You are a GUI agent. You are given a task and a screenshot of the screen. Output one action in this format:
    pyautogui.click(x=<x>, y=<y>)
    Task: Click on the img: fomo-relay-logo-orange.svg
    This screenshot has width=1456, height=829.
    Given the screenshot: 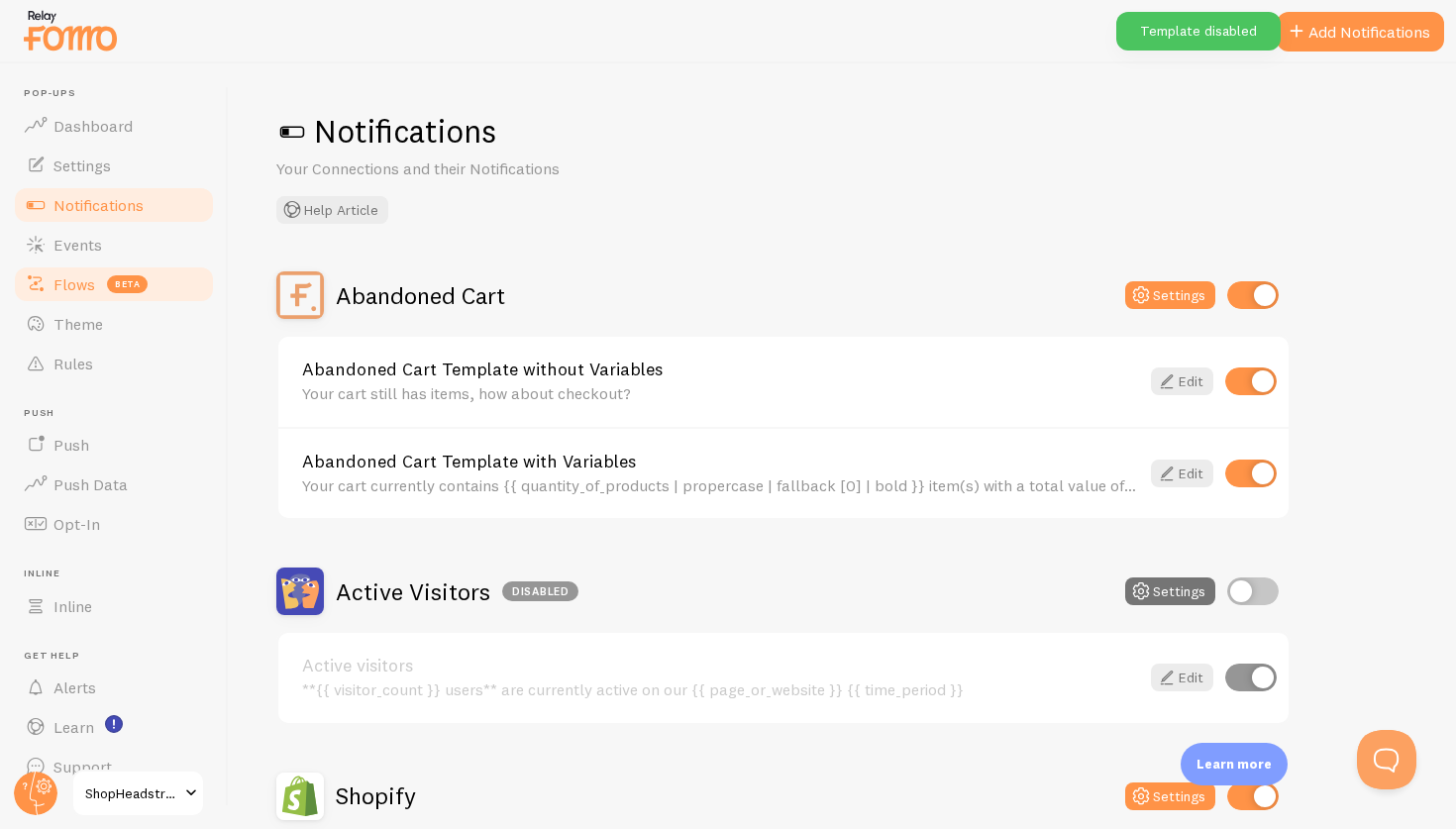 What is the action you would take?
    pyautogui.click(x=71, y=30)
    